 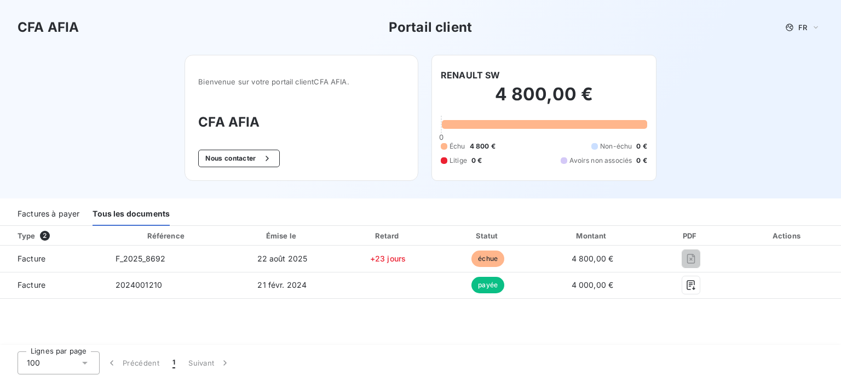 I want to click on div: PDF, so click(x=691, y=235).